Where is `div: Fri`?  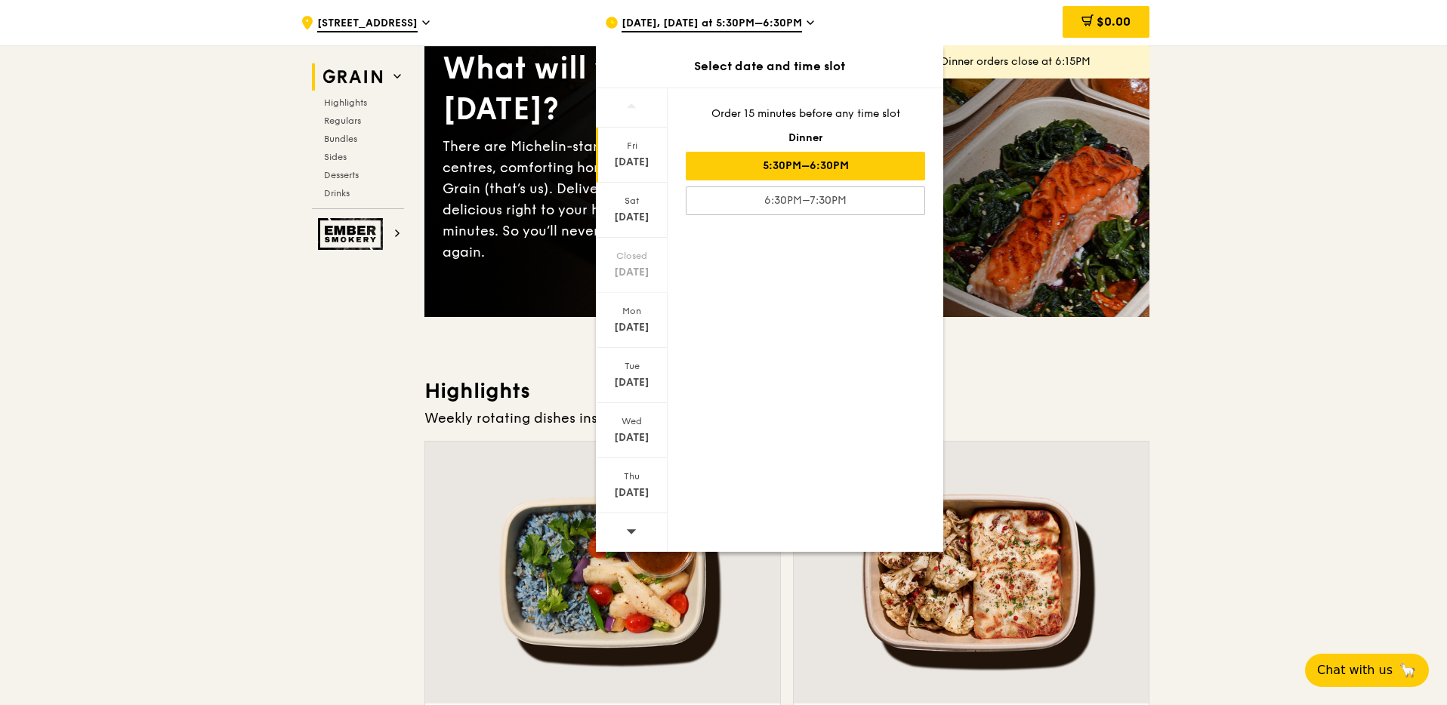 div: Fri is located at coordinates (631, 146).